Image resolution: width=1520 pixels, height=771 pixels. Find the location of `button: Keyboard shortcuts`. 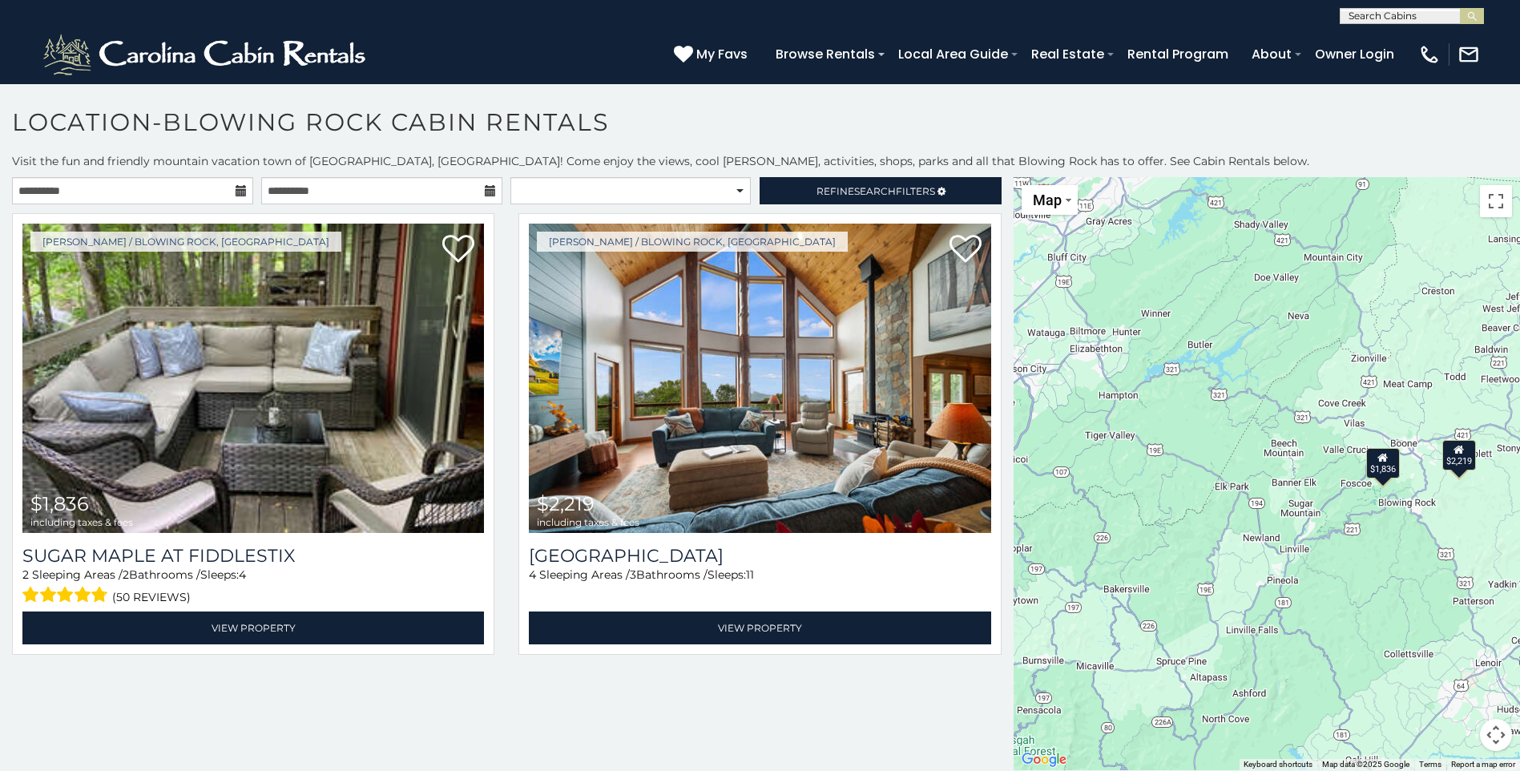

button: Keyboard shortcuts is located at coordinates (1278, 764).